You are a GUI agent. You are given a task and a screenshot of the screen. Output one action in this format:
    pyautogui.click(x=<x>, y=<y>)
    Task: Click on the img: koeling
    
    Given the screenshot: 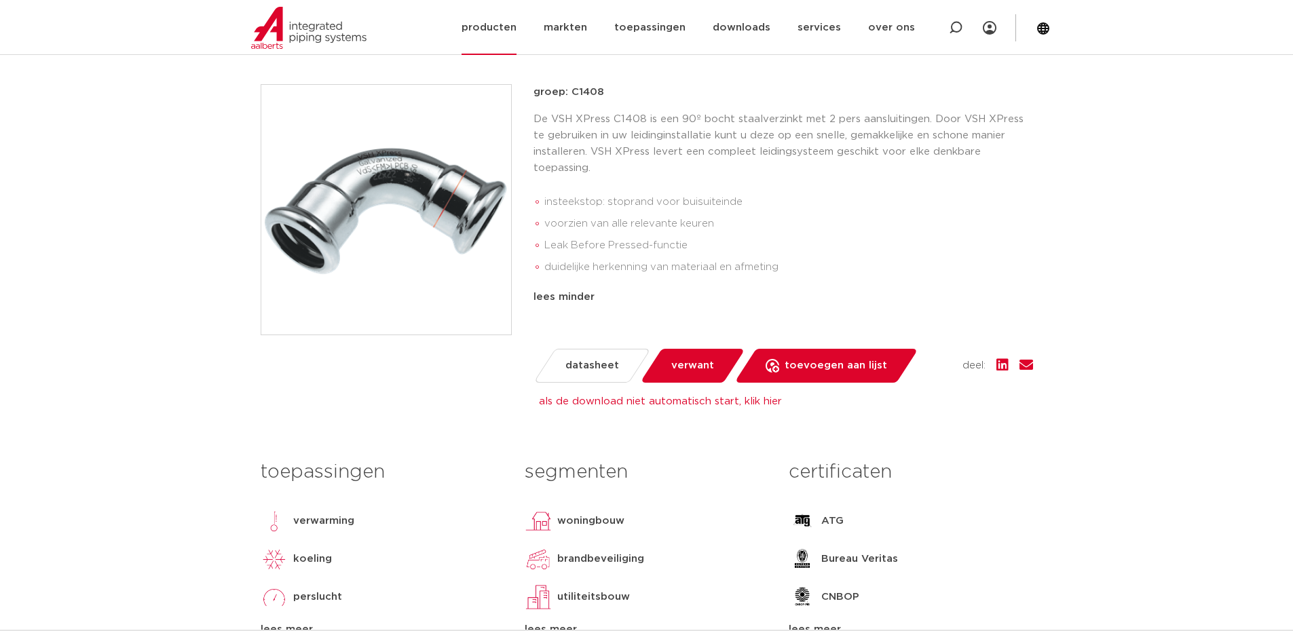 What is the action you would take?
    pyautogui.click(x=274, y=559)
    